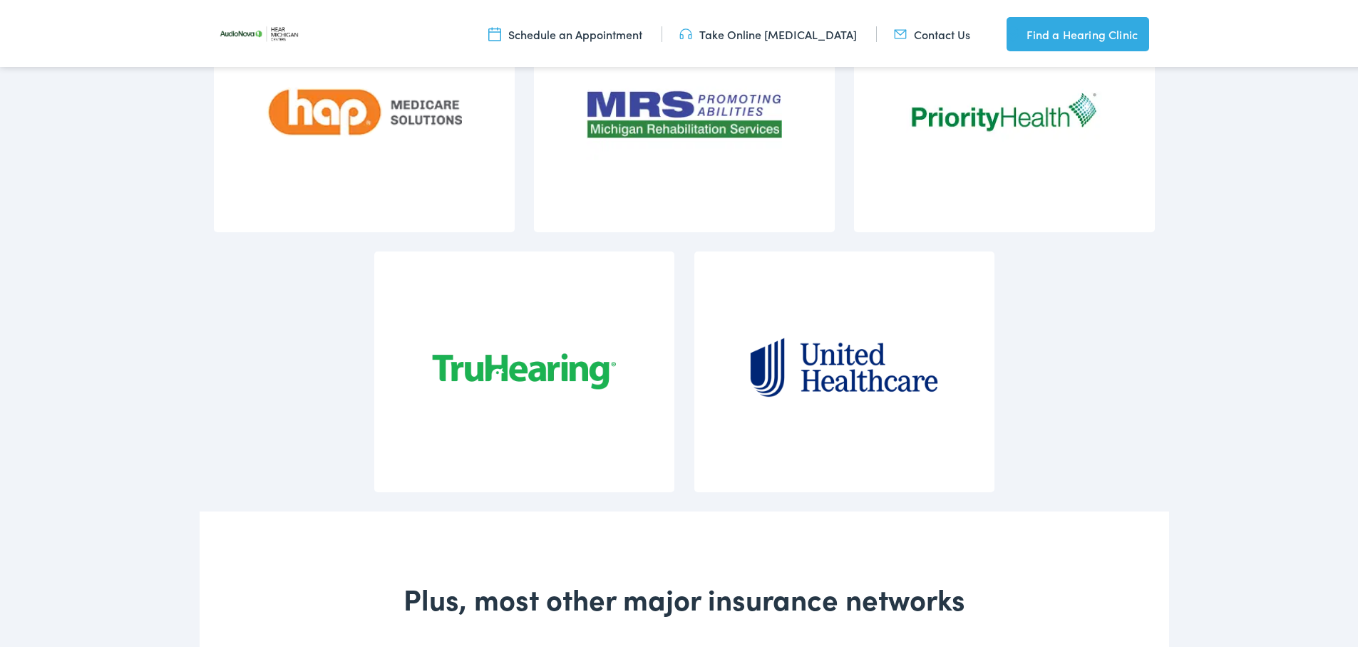 This screenshot has width=1358, height=649. I want to click on img: The logo for United Healthcare insurance., so click(844, 369).